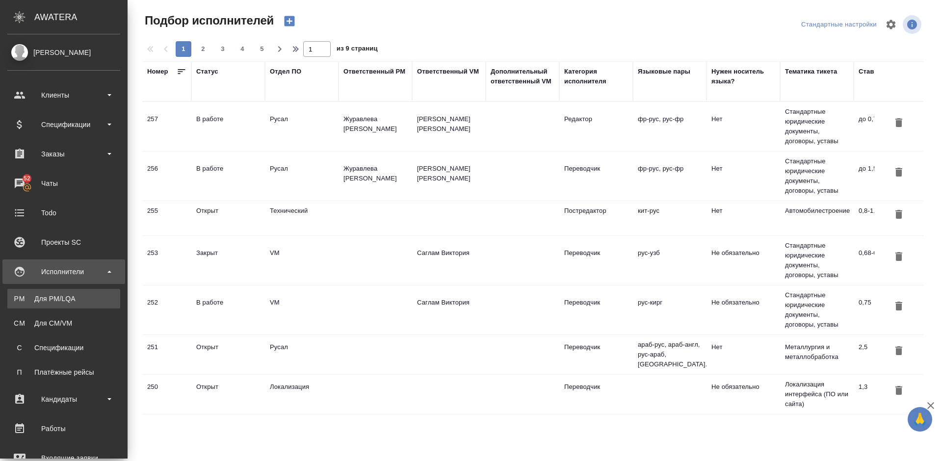 This screenshot has width=942, height=461. Describe the element at coordinates (523, 77) in the screenshot. I see `div: Дополнительный ответственный VM` at that location.